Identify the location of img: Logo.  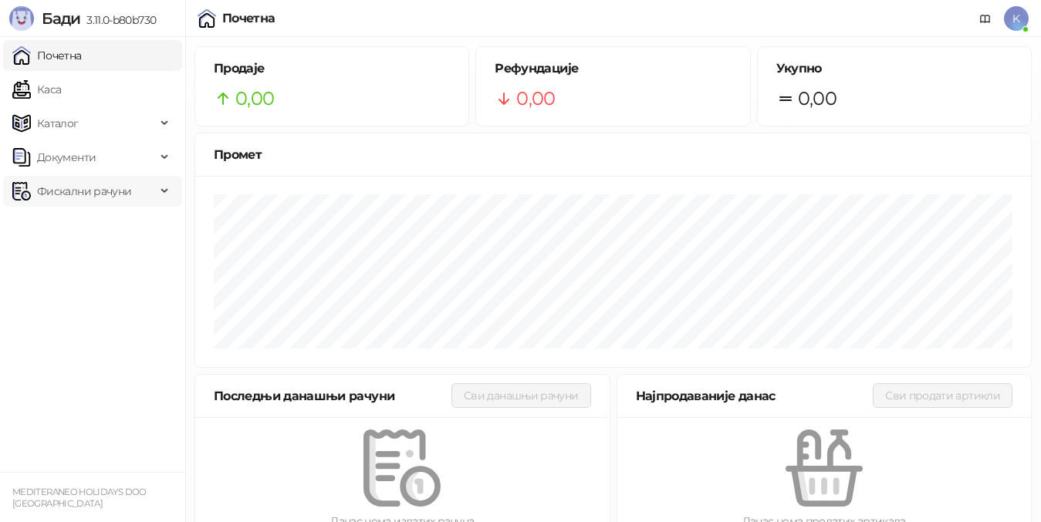
(22, 19).